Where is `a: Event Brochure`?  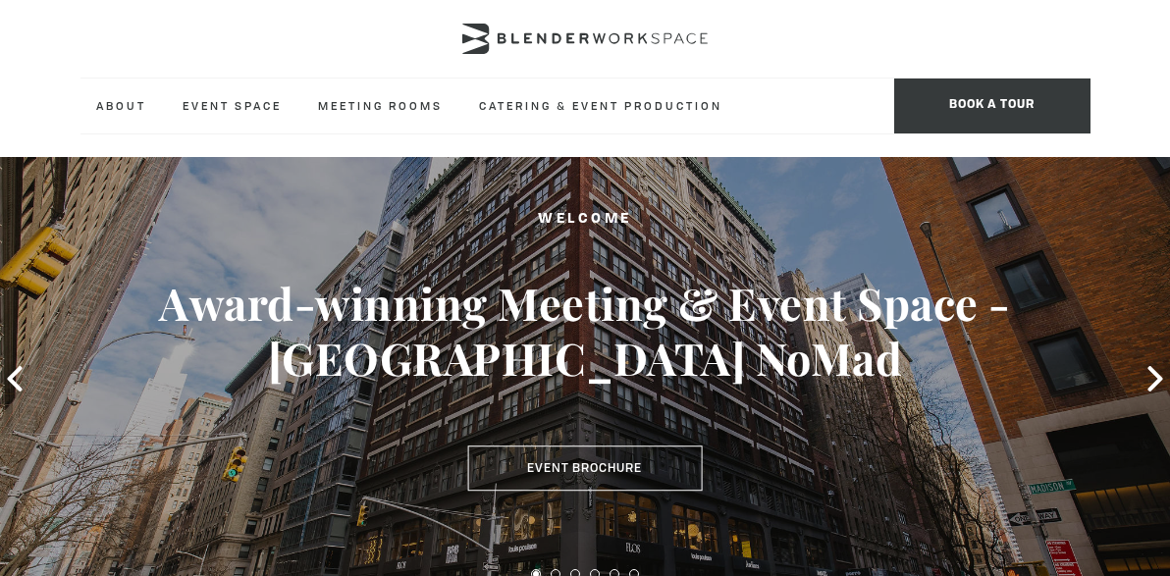 a: Event Brochure is located at coordinates (584, 468).